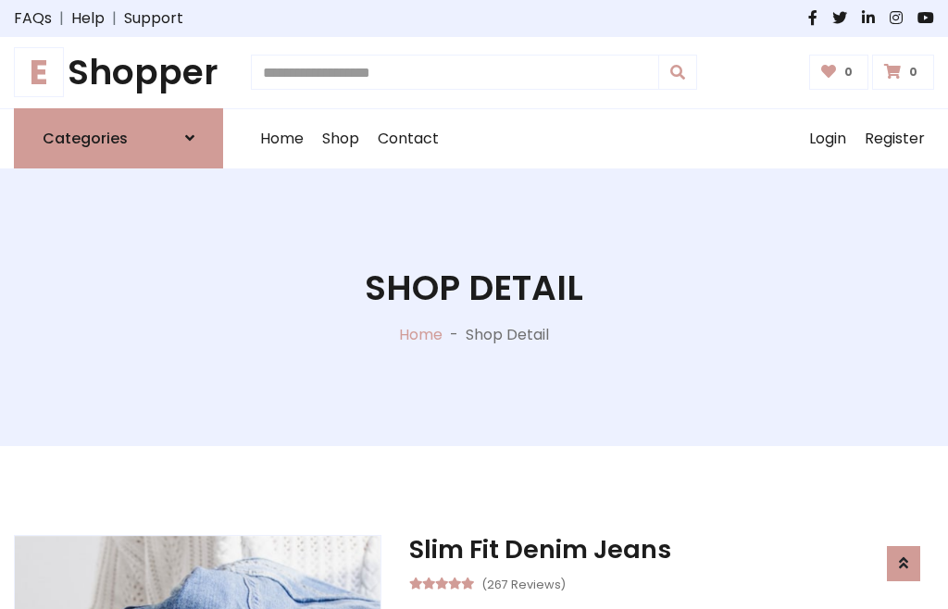  Describe the element at coordinates (118, 72) in the screenshot. I see `h1: Shopper` at that location.